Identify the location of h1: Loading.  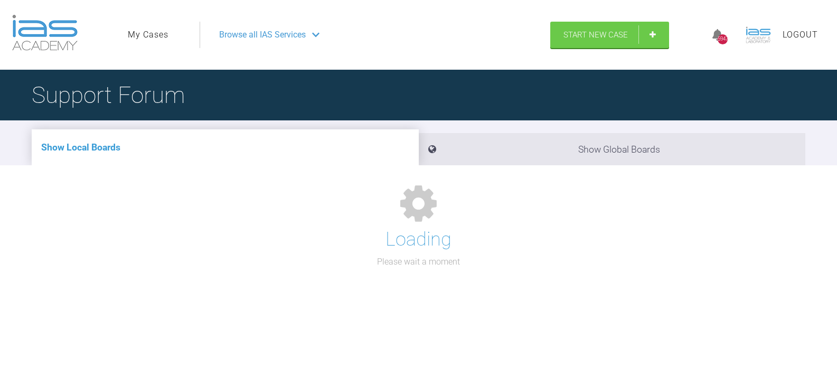
(418, 240).